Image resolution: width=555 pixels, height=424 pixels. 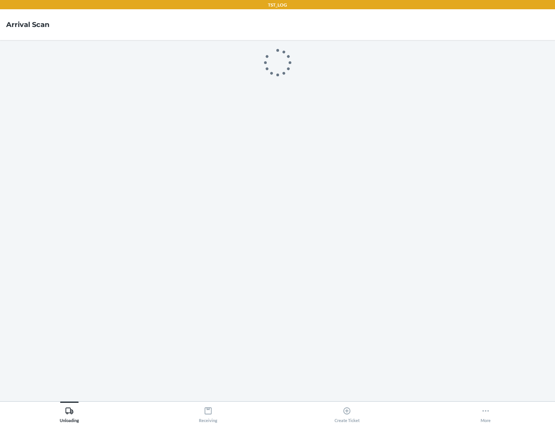 What do you see at coordinates (208, 412) in the screenshot?
I see `button: Receiving` at bounding box center [208, 412].